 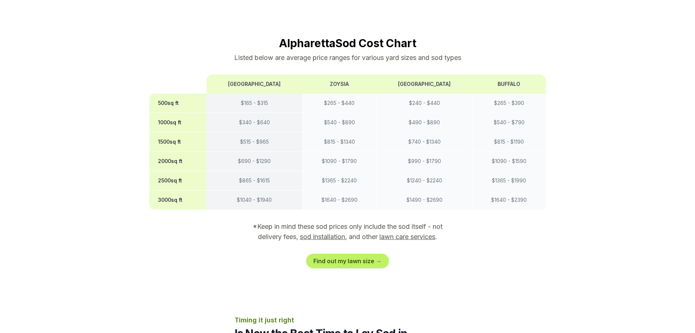 What do you see at coordinates (254, 200) in the screenshot?
I see `td: $ 1040 - $ 1940` at bounding box center [254, 200].